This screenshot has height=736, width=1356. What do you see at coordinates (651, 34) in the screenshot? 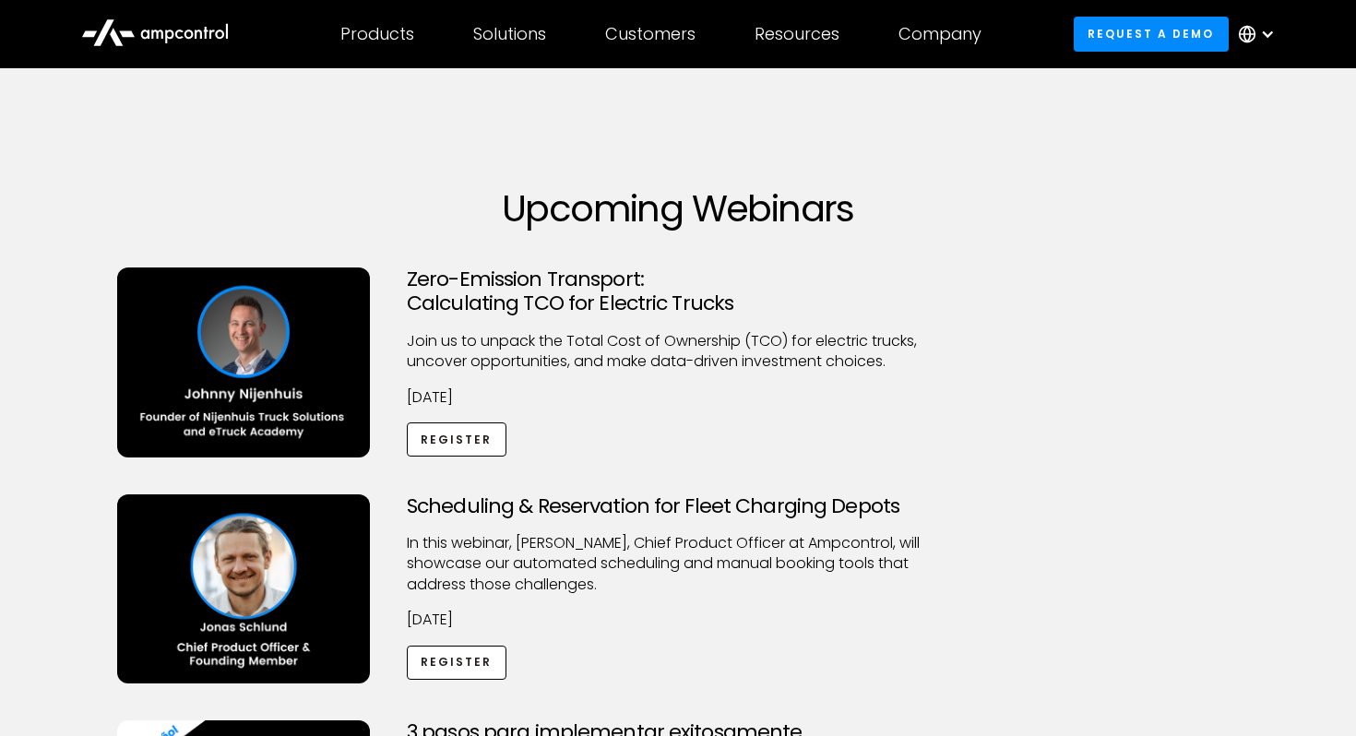
I see `div: Customers` at bounding box center [651, 34].